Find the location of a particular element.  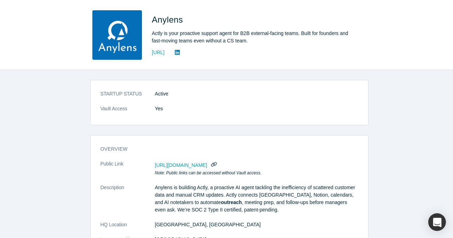

dd: Active is located at coordinates (257, 94).